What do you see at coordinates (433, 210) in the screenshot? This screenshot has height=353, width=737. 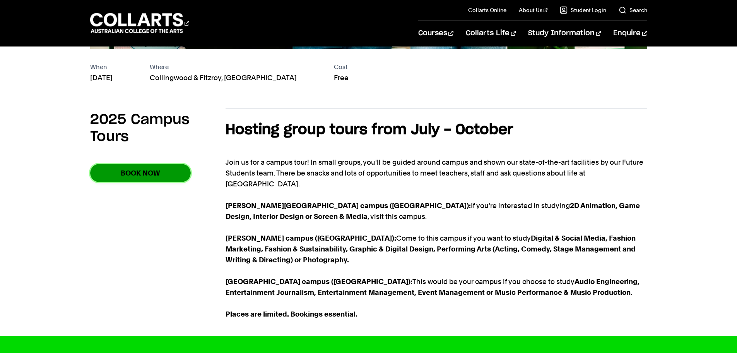 I see `strong: 2D Animation, Game Design, Interior Design or Screen & Media` at bounding box center [433, 210].